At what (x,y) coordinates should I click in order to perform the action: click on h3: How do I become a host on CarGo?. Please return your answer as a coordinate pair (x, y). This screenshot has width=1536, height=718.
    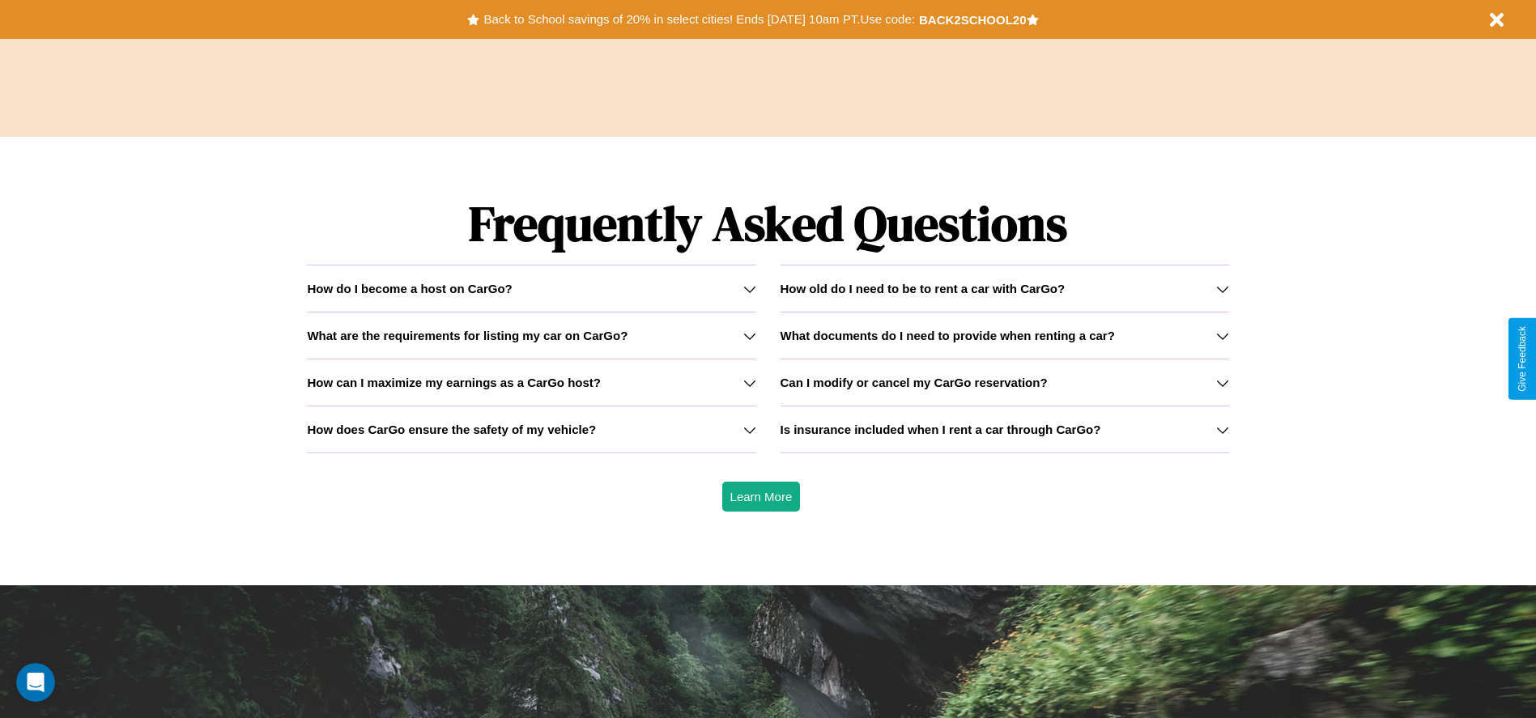
    Looking at the image, I should click on (409, 288).